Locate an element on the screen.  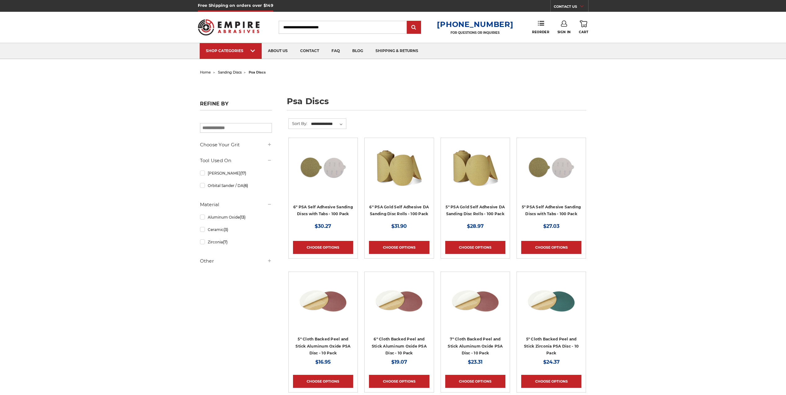
span: $31.90 is located at coordinates (399, 226).